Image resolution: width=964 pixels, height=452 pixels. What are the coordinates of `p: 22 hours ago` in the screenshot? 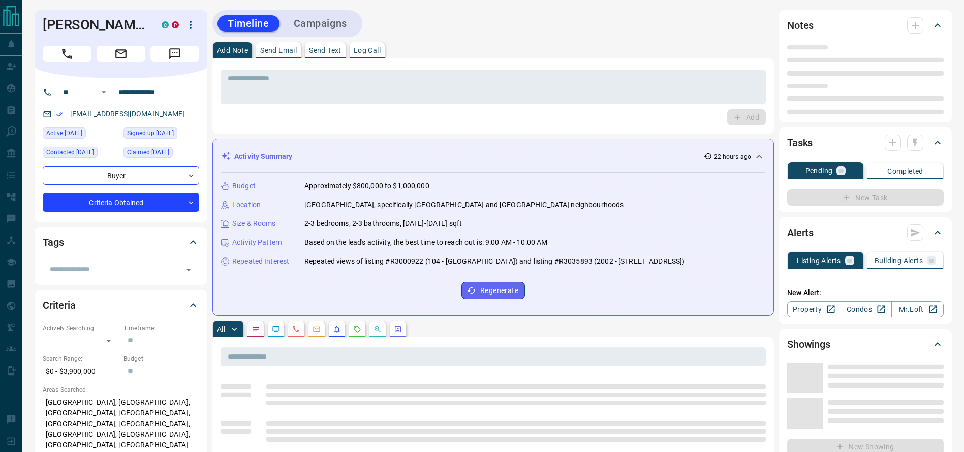 It's located at (732, 157).